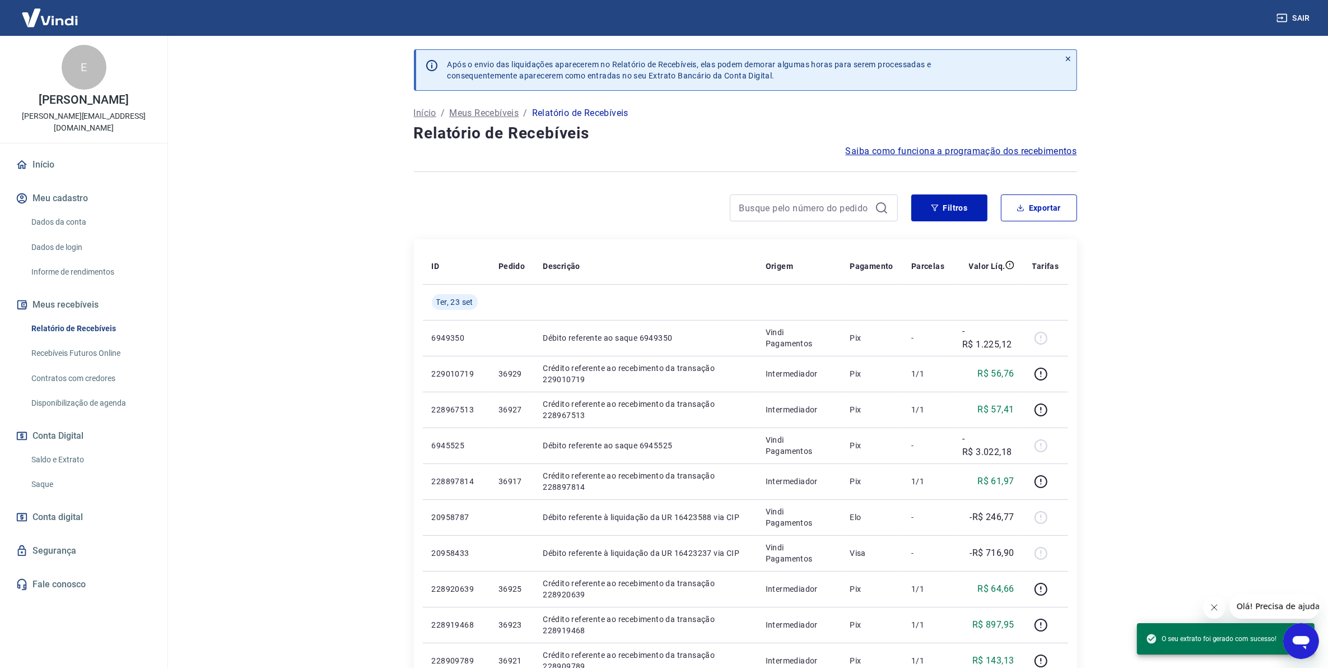 This screenshot has width=1328, height=668. I want to click on p: Débito referente ao saque 6945525, so click(645, 445).